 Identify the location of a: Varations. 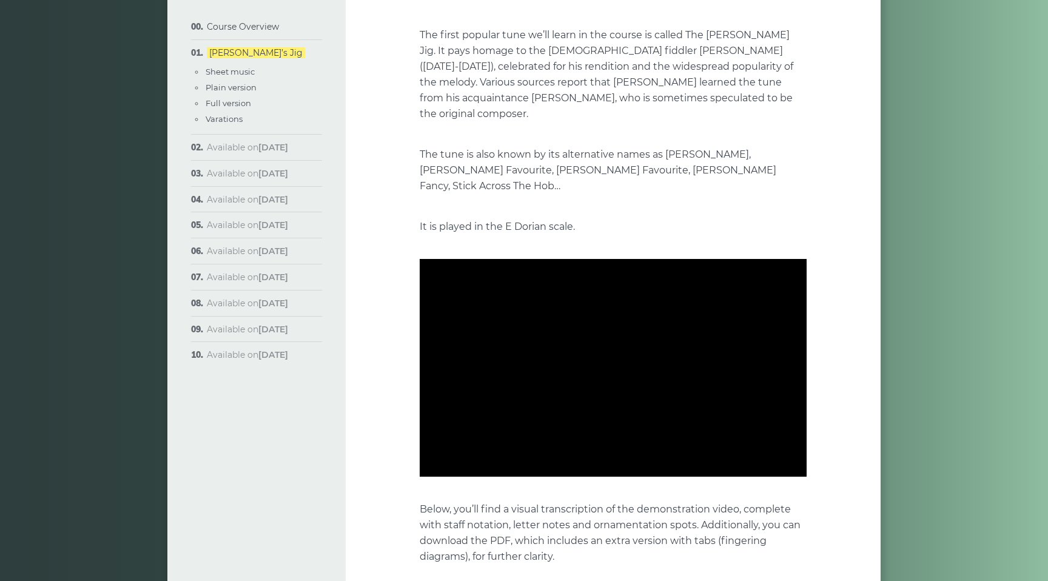
(224, 119).